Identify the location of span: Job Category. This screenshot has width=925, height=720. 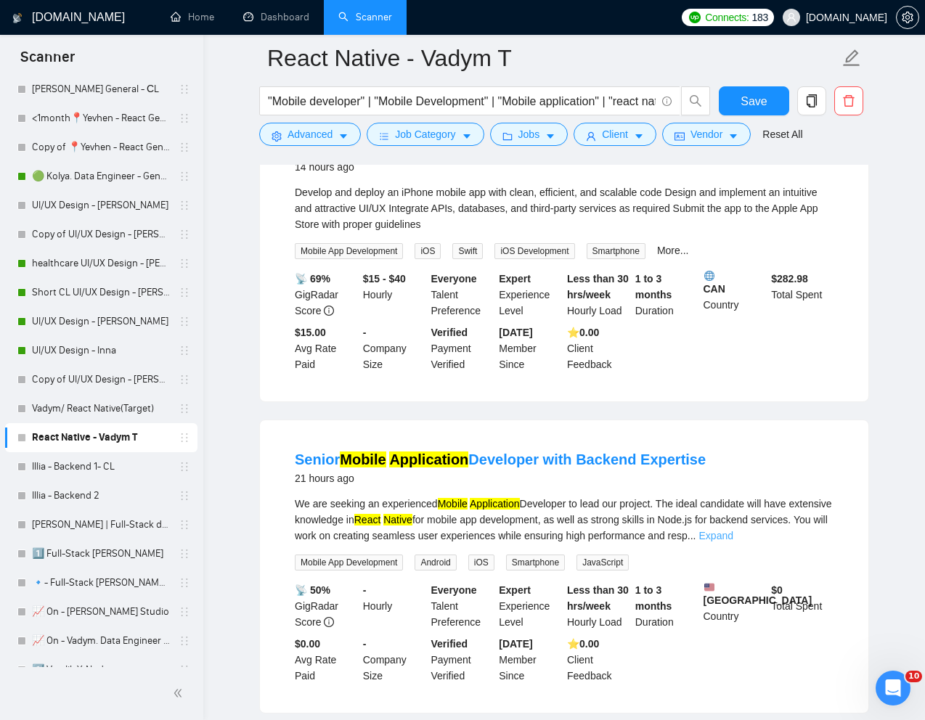
(425, 134).